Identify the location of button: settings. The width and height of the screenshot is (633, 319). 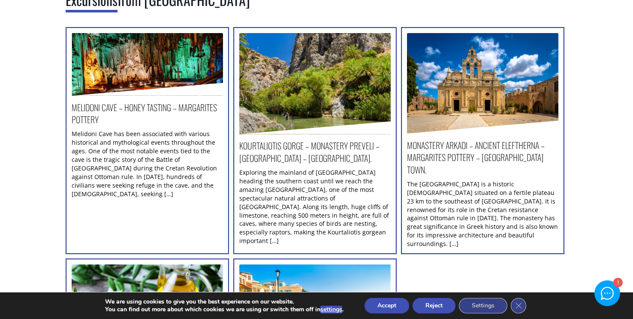
(331, 309).